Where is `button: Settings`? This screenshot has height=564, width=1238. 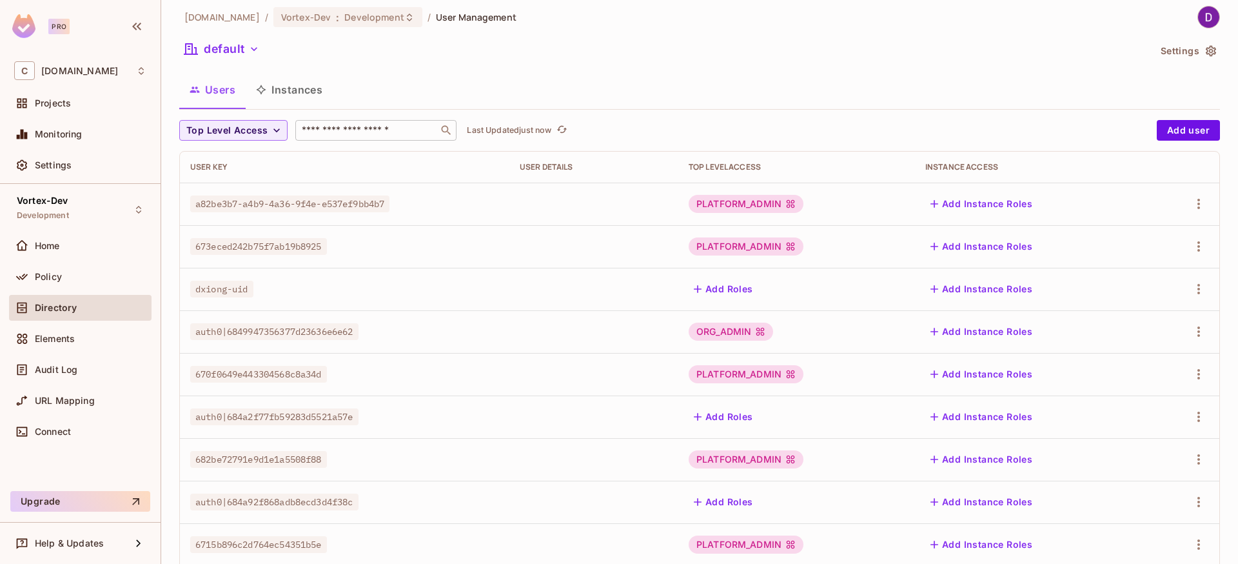 button: Settings is located at coordinates (1188, 51).